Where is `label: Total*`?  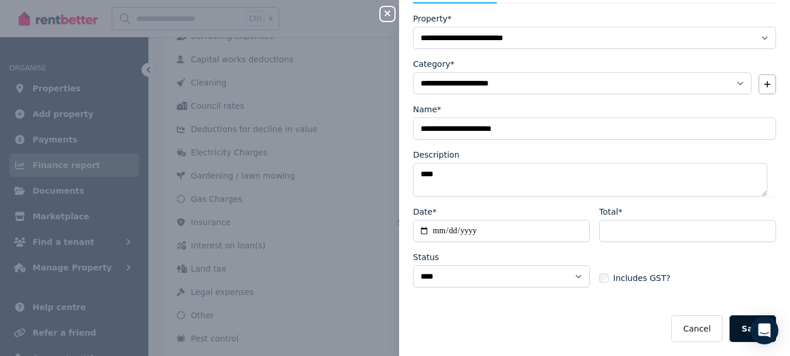 label: Total* is located at coordinates (611, 212).